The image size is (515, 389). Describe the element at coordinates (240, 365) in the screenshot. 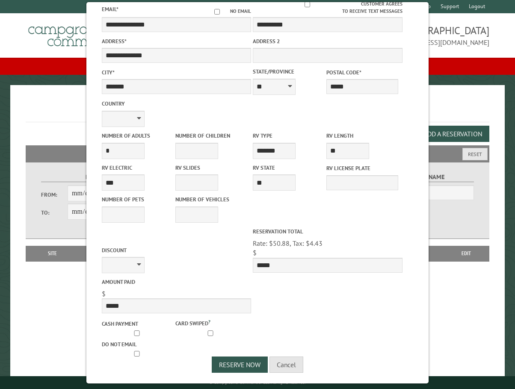

I see `button: Reserve Now` at that location.